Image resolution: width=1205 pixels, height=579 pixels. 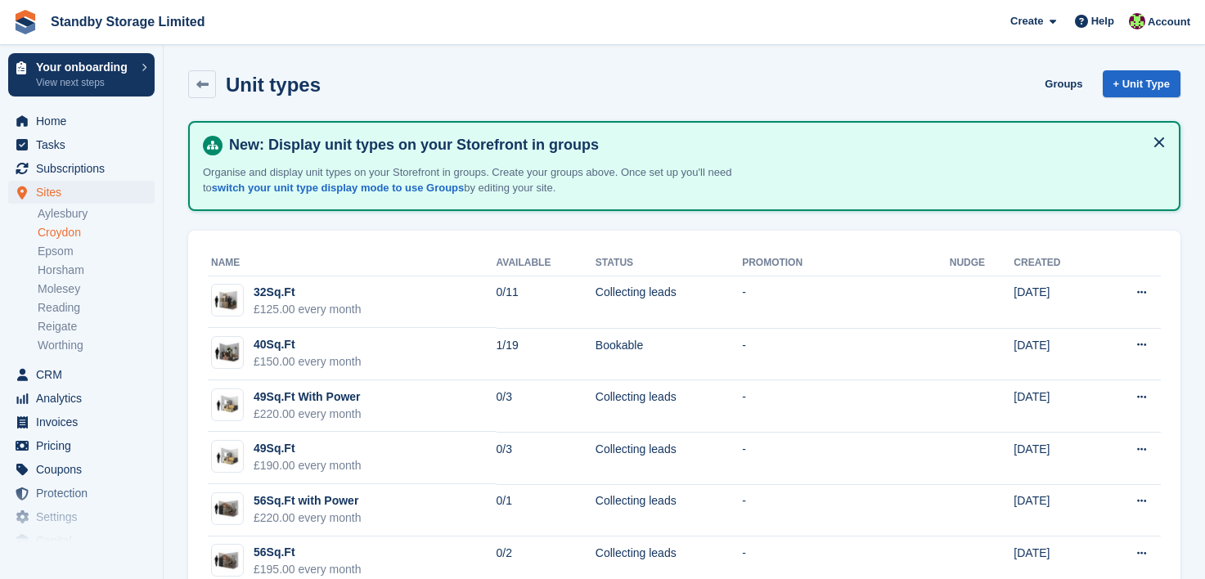 I want to click on div: 49Sq.Ft, so click(x=308, y=448).